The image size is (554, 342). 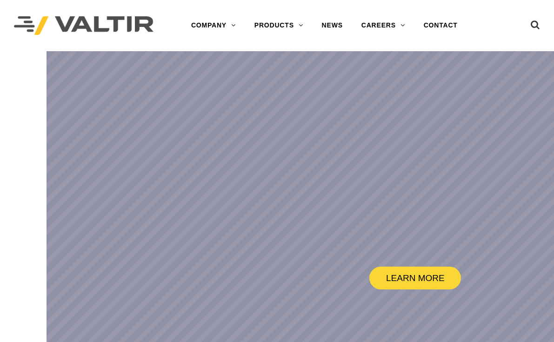 I want to click on a: LEARN MORE, so click(x=415, y=278).